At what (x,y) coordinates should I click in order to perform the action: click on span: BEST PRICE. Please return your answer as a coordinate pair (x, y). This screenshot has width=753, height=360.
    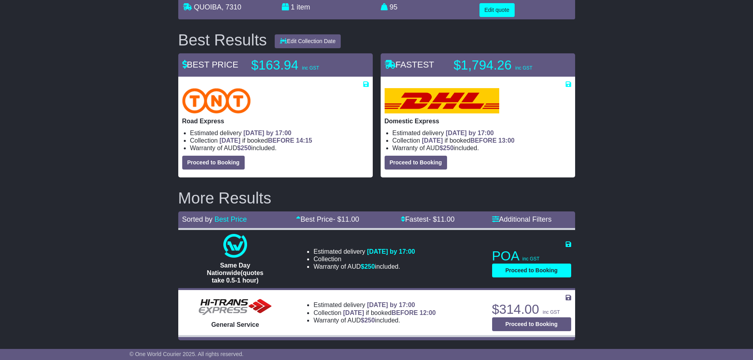
    Looking at the image, I should click on (210, 64).